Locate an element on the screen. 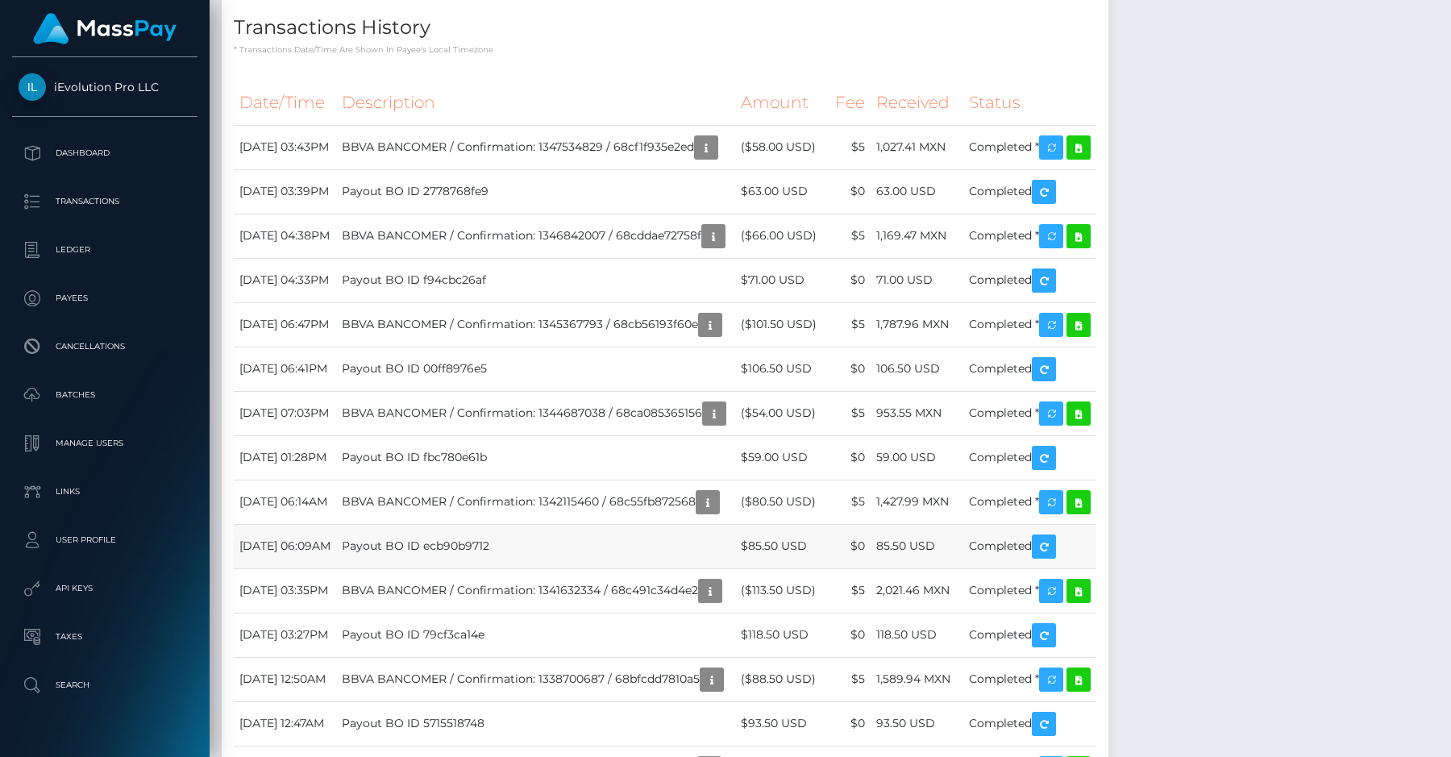 This screenshot has height=757, width=1451. td: 1,787.96 MXN is located at coordinates (917, 324).